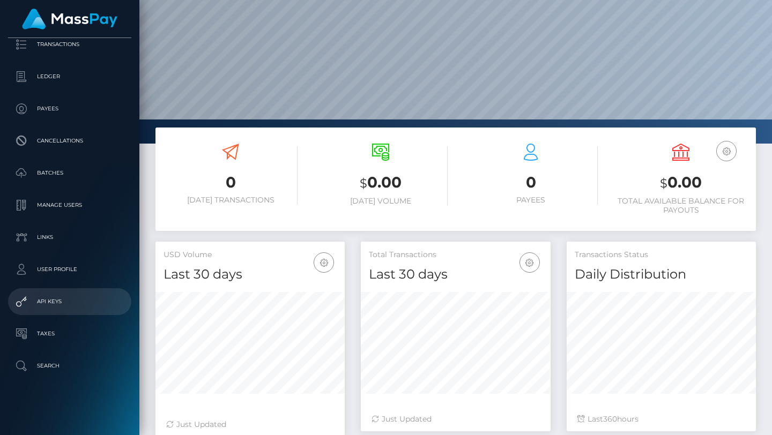 The width and height of the screenshot is (772, 435). Describe the element at coordinates (70, 109) in the screenshot. I see `p: Payees` at that location.